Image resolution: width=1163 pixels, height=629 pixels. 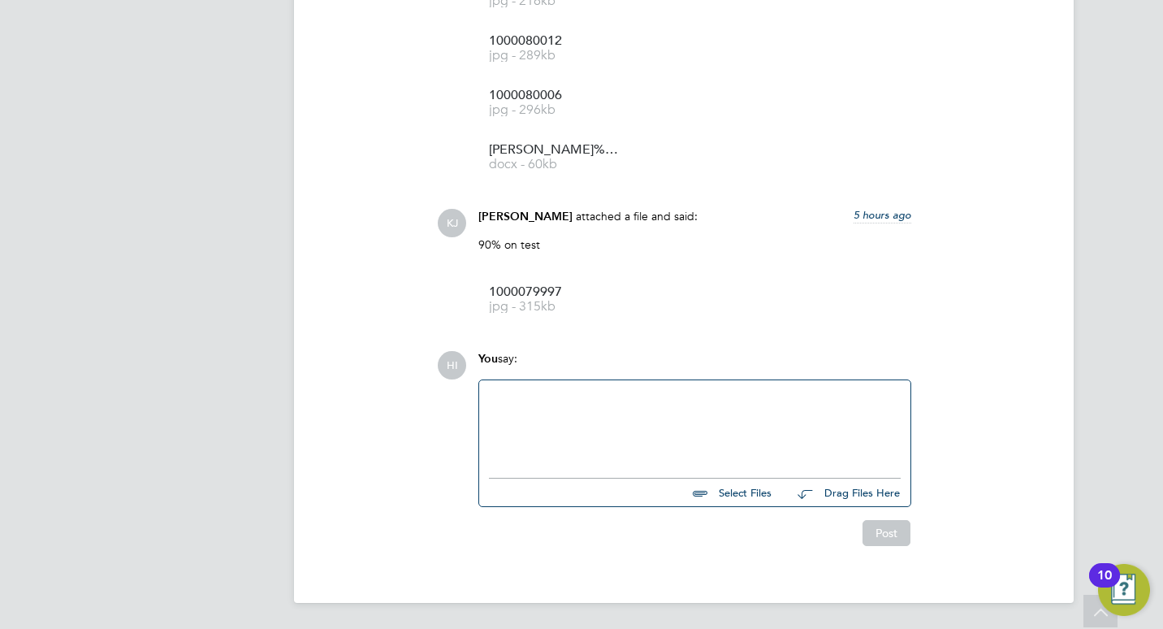 What do you see at coordinates (554, 102) in the screenshot?
I see `a: 1000080006 jpg - 296kb` at bounding box center [554, 102].